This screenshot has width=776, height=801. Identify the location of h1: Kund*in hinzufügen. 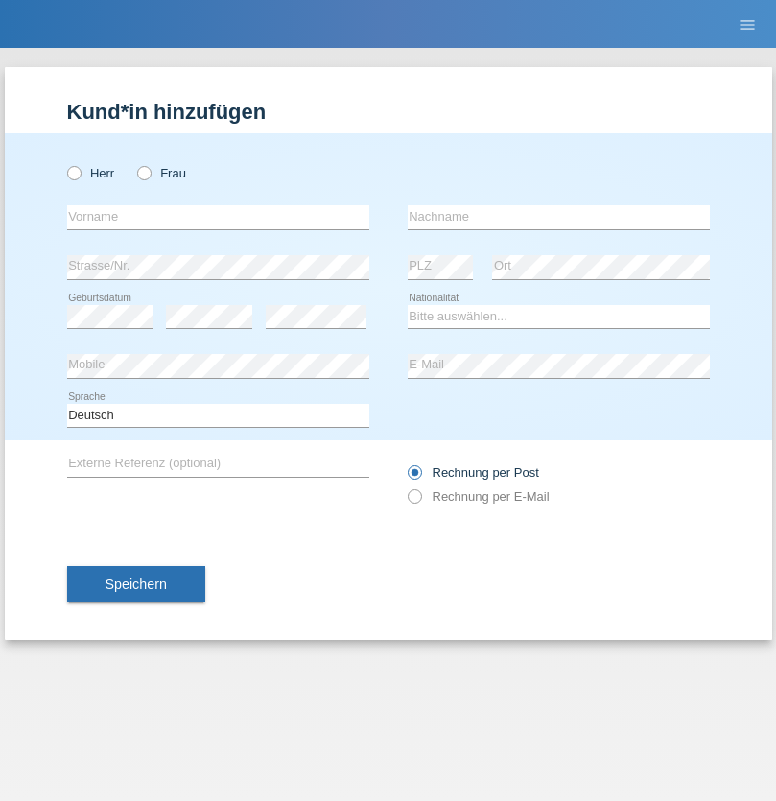
(388, 111).